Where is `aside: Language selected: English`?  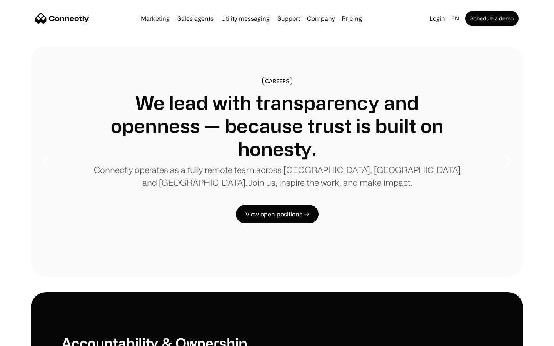 aside: Language selected: English is located at coordinates (27, 337).